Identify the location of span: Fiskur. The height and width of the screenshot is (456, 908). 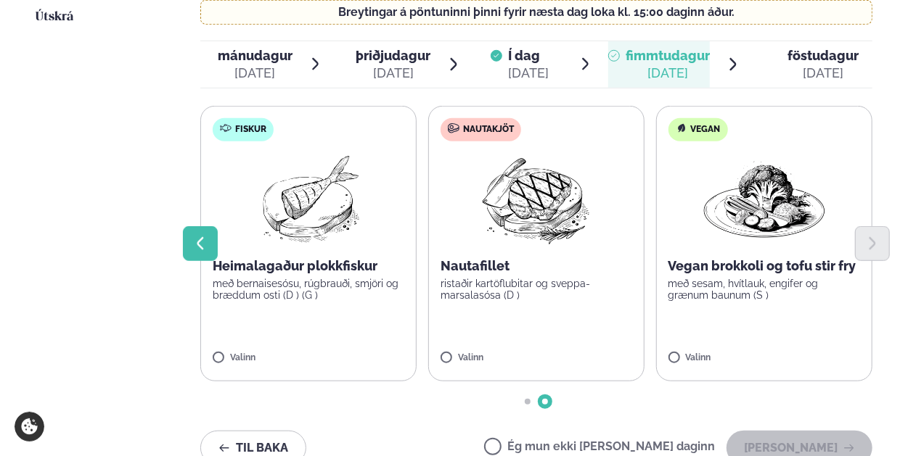
(250, 130).